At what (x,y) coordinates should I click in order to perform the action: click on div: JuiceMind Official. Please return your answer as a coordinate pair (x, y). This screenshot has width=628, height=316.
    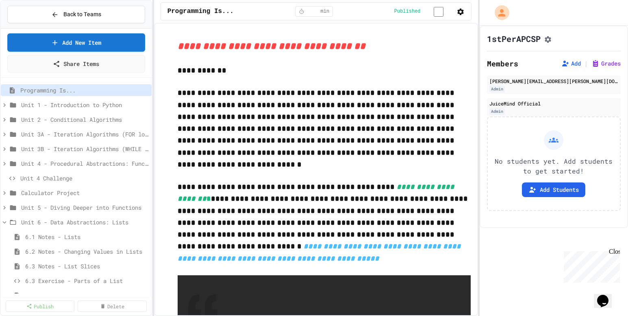
    Looking at the image, I should click on (554, 103).